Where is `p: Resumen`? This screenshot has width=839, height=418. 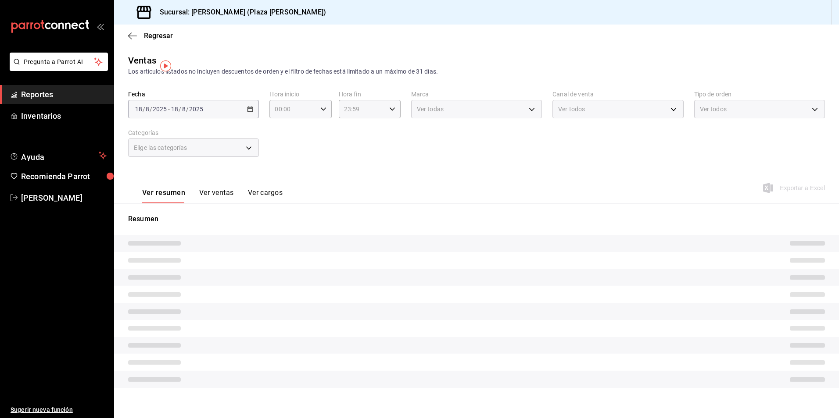 p: Resumen is located at coordinates (476, 219).